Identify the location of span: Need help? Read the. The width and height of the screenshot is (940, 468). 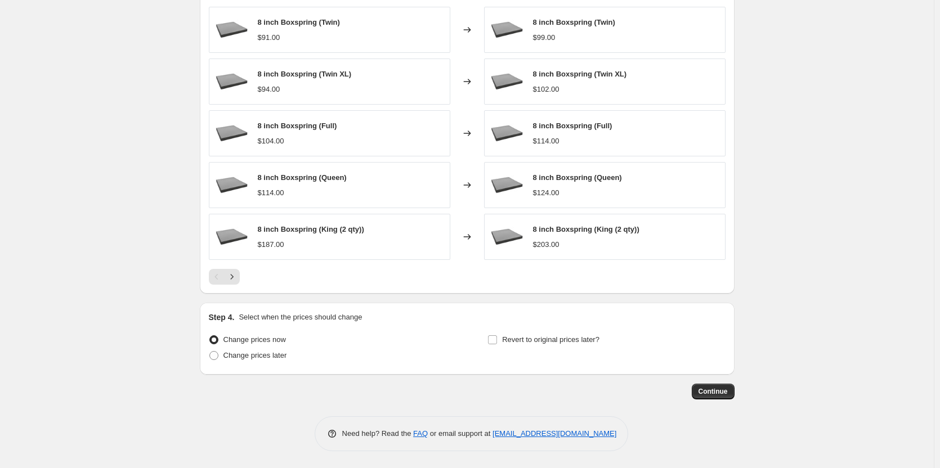
(378, 433).